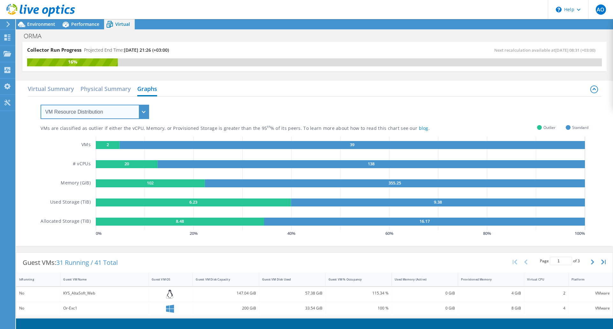 The height and width of the screenshot is (329, 613). I want to click on div: Or-Exc1, so click(104, 309).